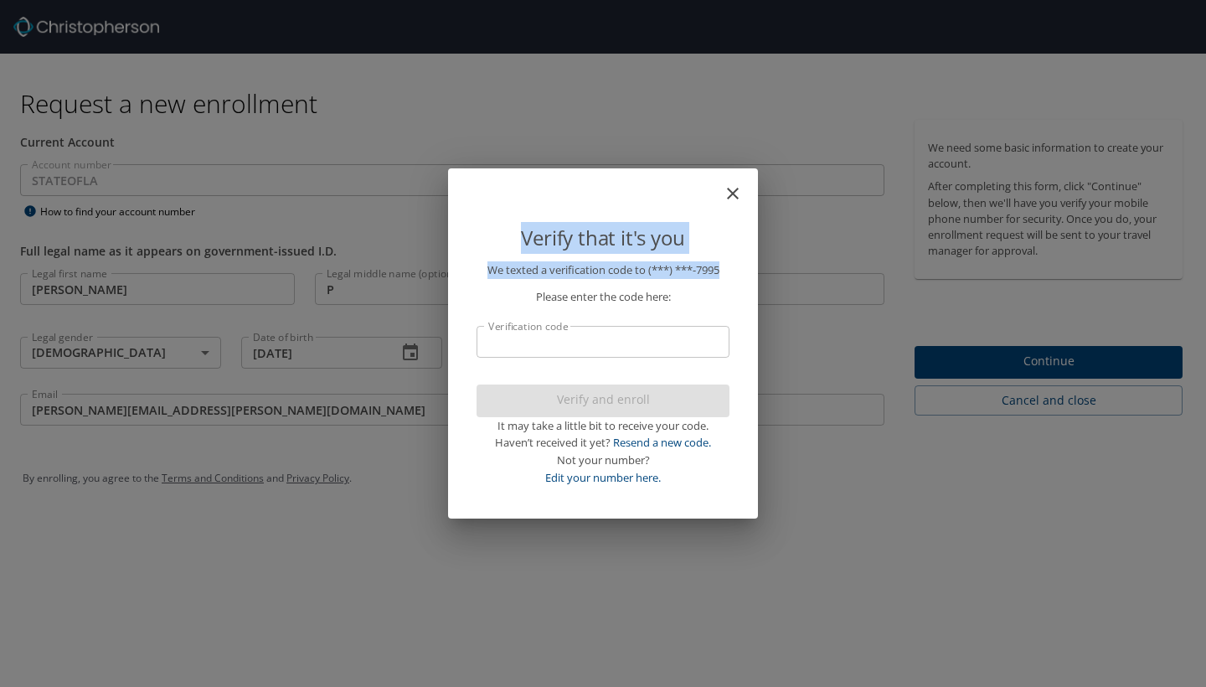 The width and height of the screenshot is (1206, 687). What do you see at coordinates (662, 442) in the screenshot?
I see `a: Resend a new code.` at bounding box center [662, 442].